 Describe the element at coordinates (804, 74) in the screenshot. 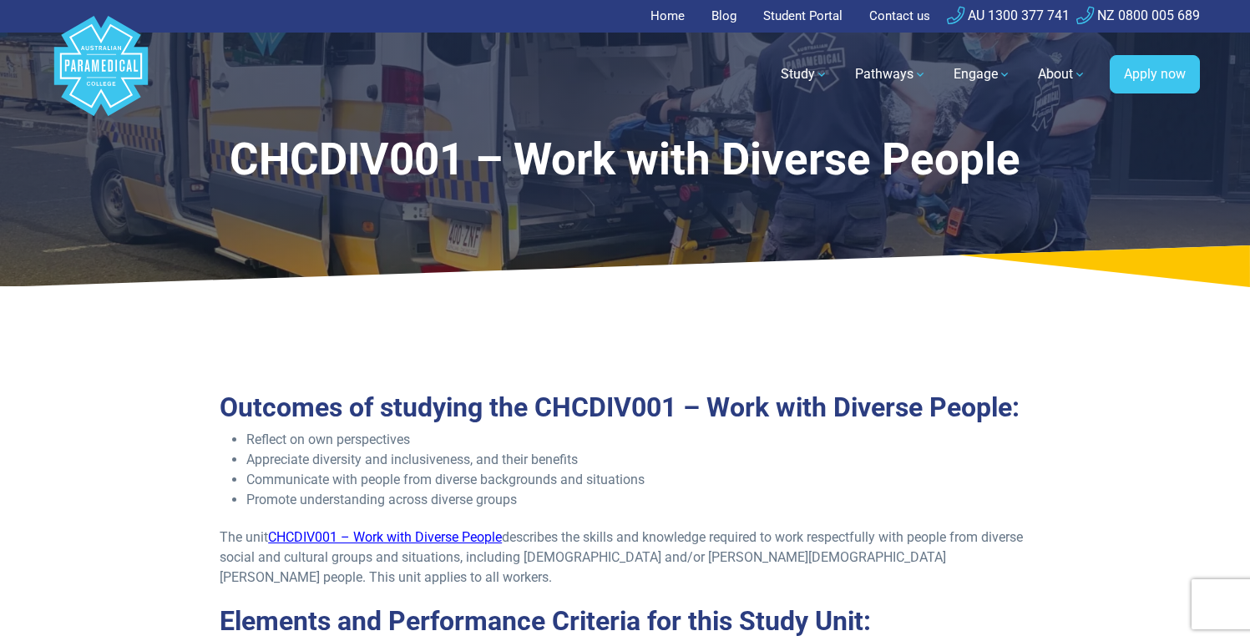

I see `a: Study` at that location.